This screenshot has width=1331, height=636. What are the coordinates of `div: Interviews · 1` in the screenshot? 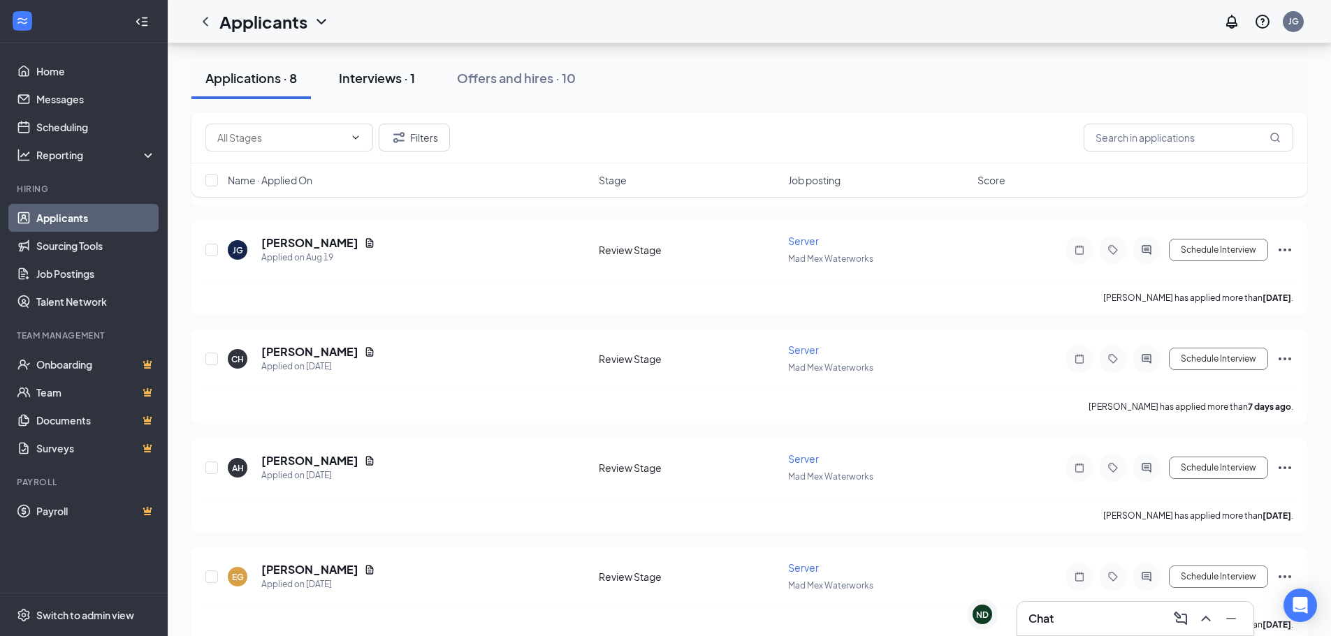 It's located at (376, 78).